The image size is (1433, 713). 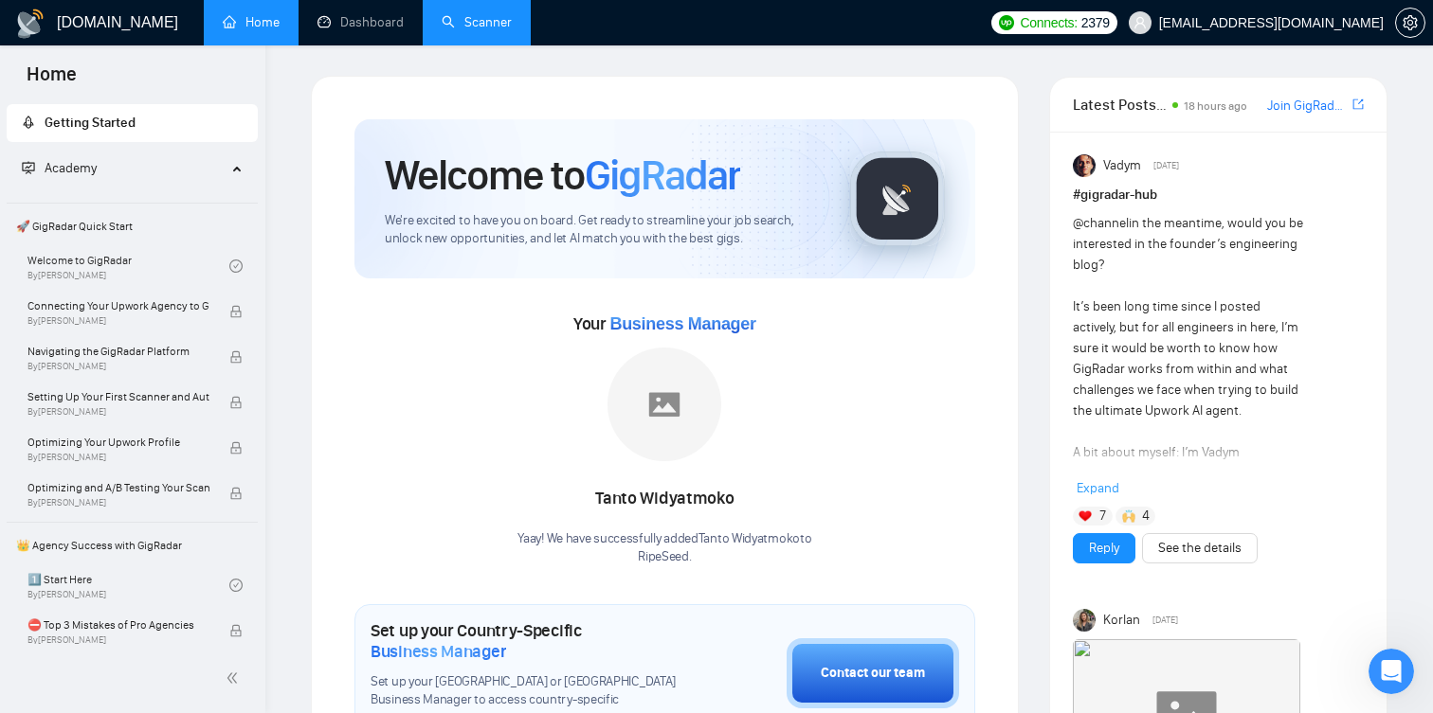 What do you see at coordinates (1215, 106) in the screenshot?
I see `span: 18 hours ago` at bounding box center [1215, 106].